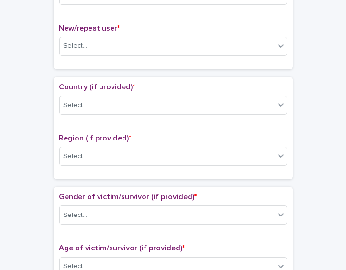 This screenshot has width=346, height=270. Describe the element at coordinates (97, 87) in the screenshot. I see `span: Country (if provided)` at that location.